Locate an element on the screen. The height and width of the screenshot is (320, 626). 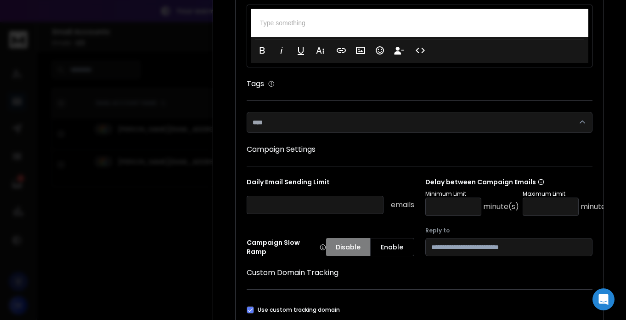
label: Reply to is located at coordinates (509, 231).